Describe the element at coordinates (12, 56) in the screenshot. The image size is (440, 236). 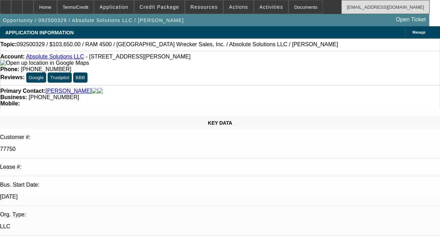
I see `strong: Account:` at that location.